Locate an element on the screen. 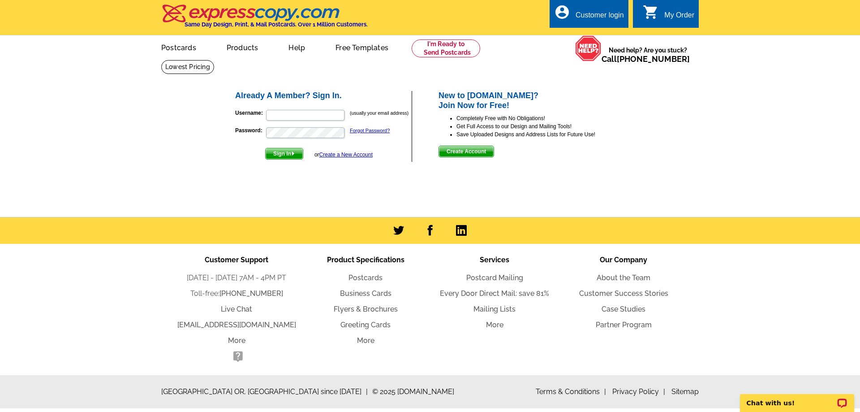  a: Business Cards is located at coordinates (366, 293).